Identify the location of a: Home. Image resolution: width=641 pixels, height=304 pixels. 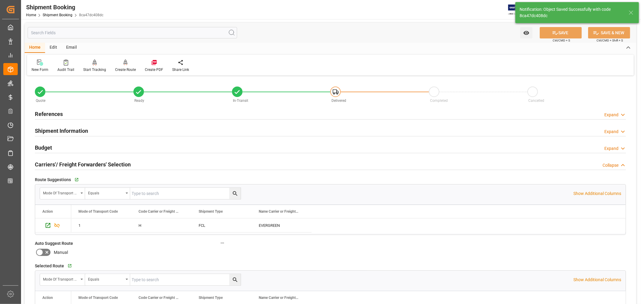
(31, 15).